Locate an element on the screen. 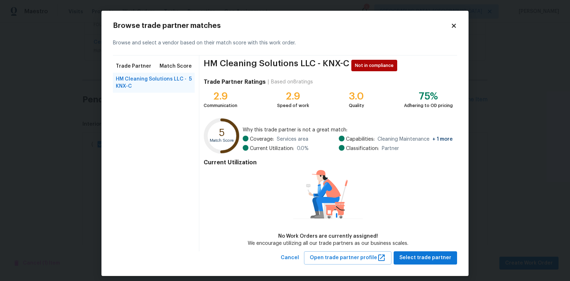 The image size is (570, 281). div: No Work Orders are currently assigned! is located at coordinates (328, 237).